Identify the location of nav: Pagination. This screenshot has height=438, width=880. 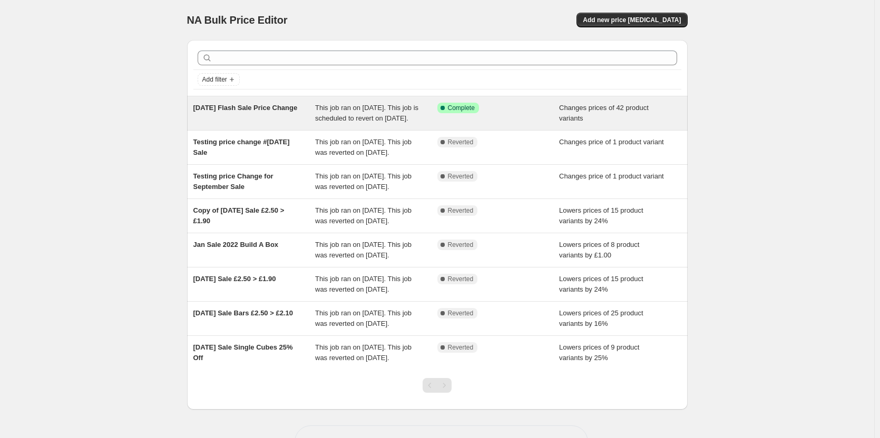
(437, 386).